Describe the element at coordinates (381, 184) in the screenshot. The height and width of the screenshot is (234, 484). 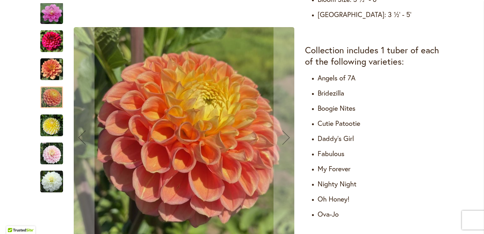
I see `h4: Nighty Night` at that location.